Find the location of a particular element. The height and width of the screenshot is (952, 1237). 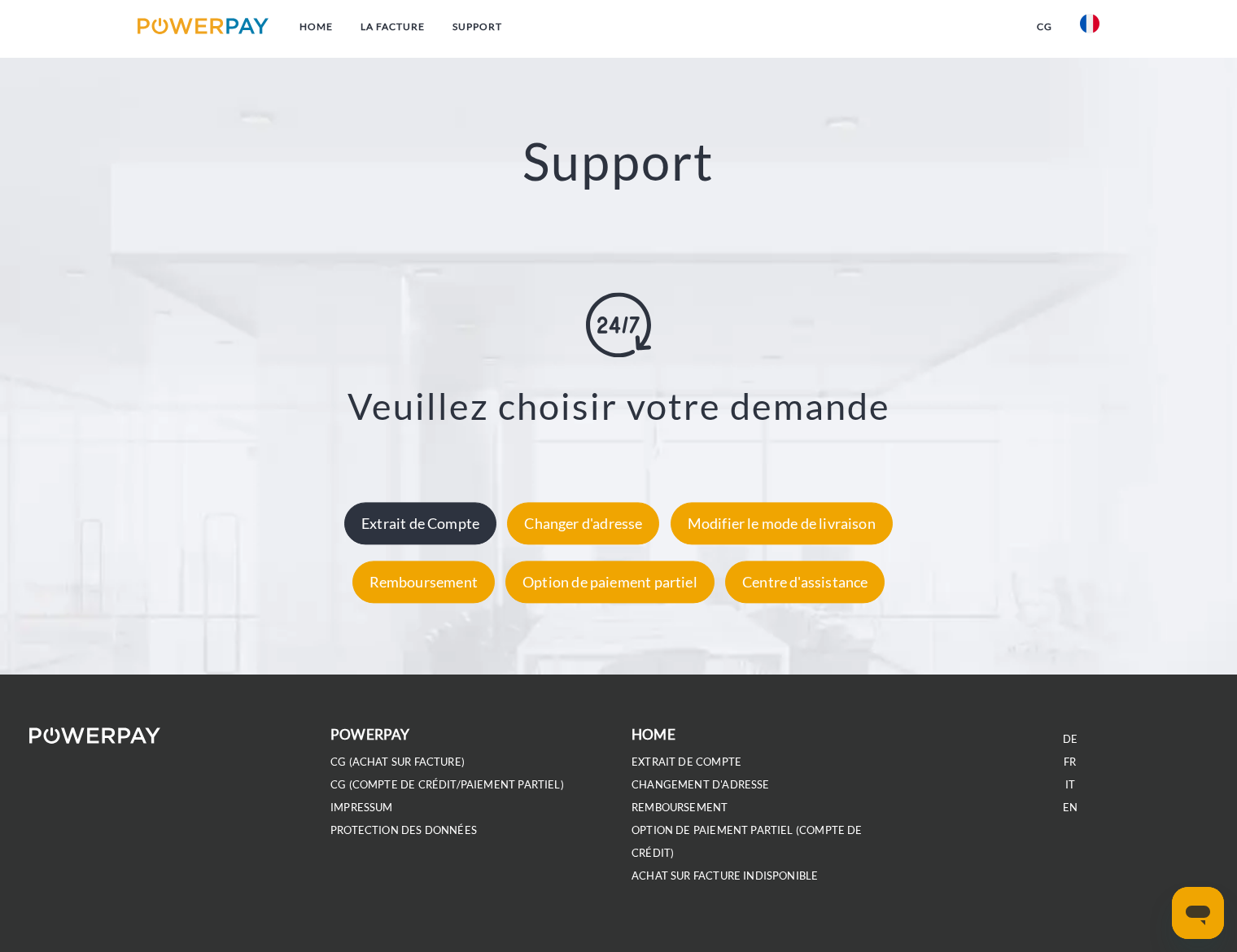

a: EN is located at coordinates (1070, 807).